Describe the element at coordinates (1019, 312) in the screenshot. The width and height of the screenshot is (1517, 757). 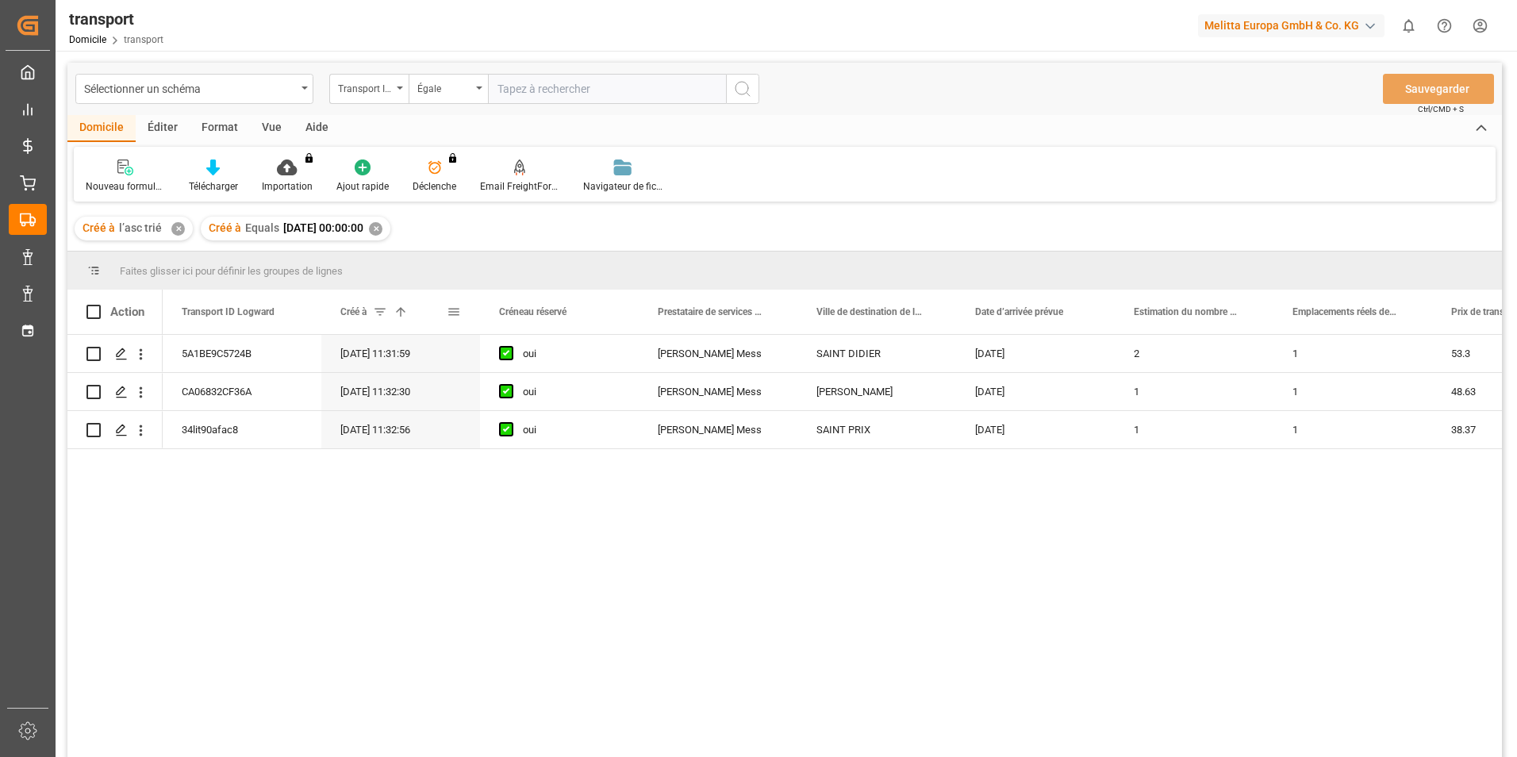
I see `span: Date d’arrivée prévue` at that location.